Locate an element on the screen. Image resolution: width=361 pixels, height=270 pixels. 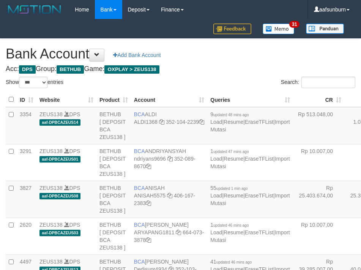
span: aaf-DPBCAZEUS03 is located at coordinates (60, 233).